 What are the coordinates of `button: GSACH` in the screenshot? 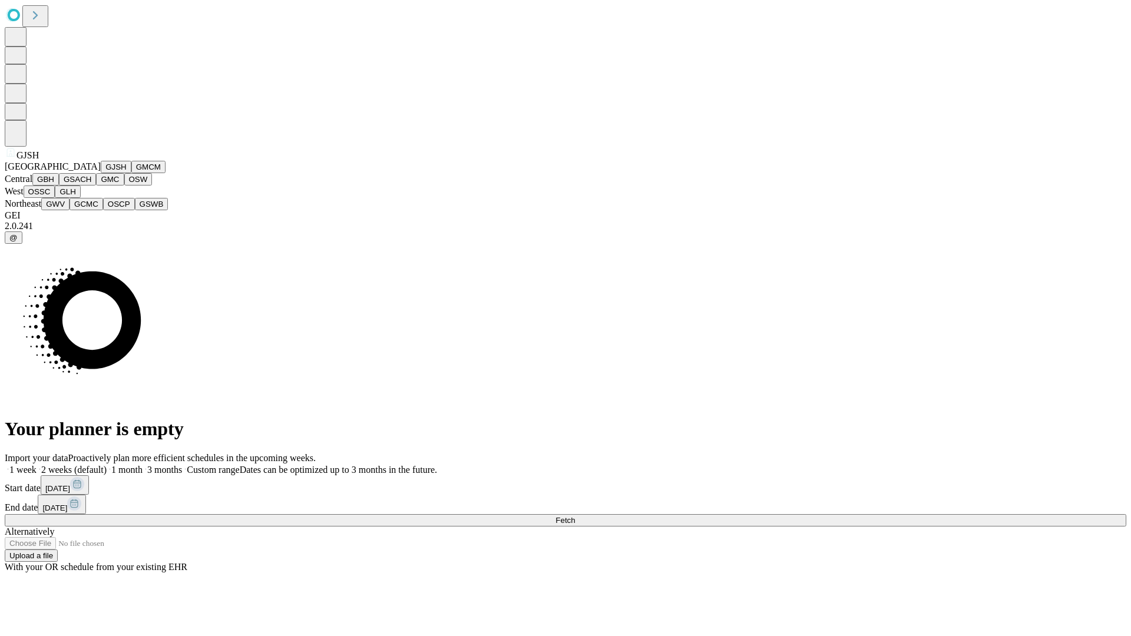 It's located at (77, 179).